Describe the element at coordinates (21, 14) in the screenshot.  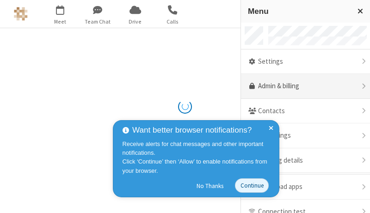
I see `img: Astra` at that location.